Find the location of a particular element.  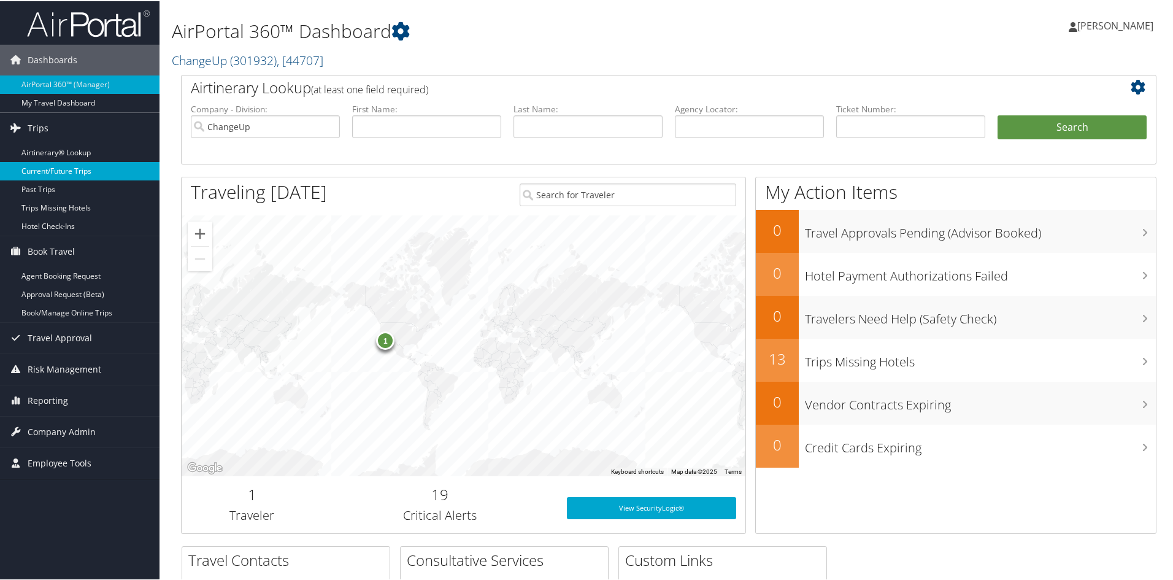

a: View SecurityLogic® is located at coordinates (652, 507).